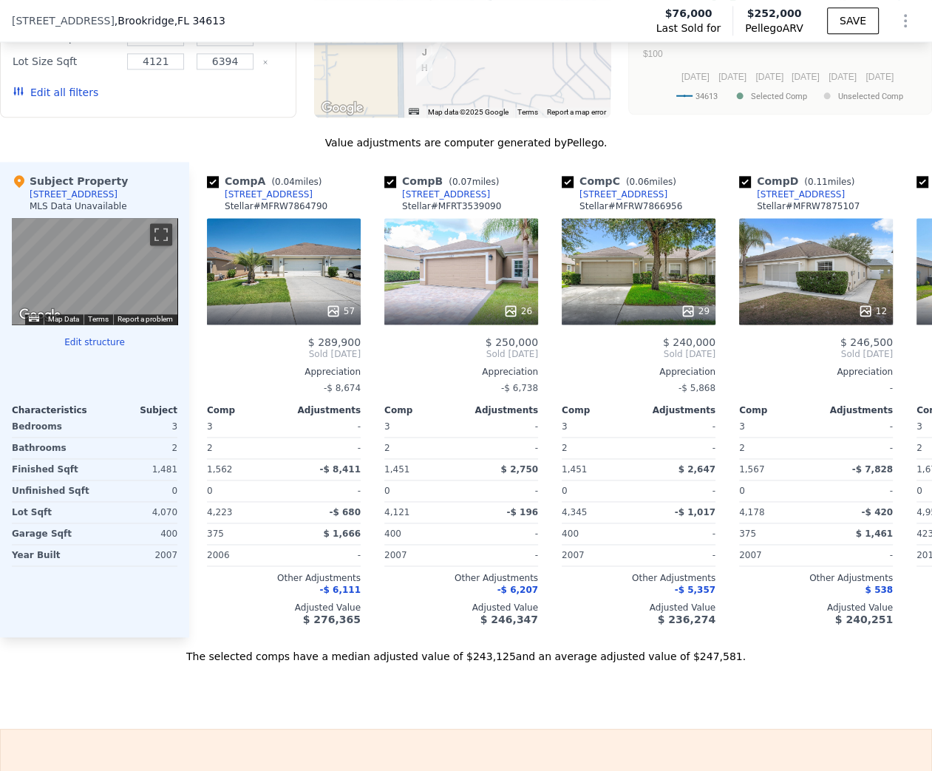  I want to click on div: Comp B, so click(444, 181).